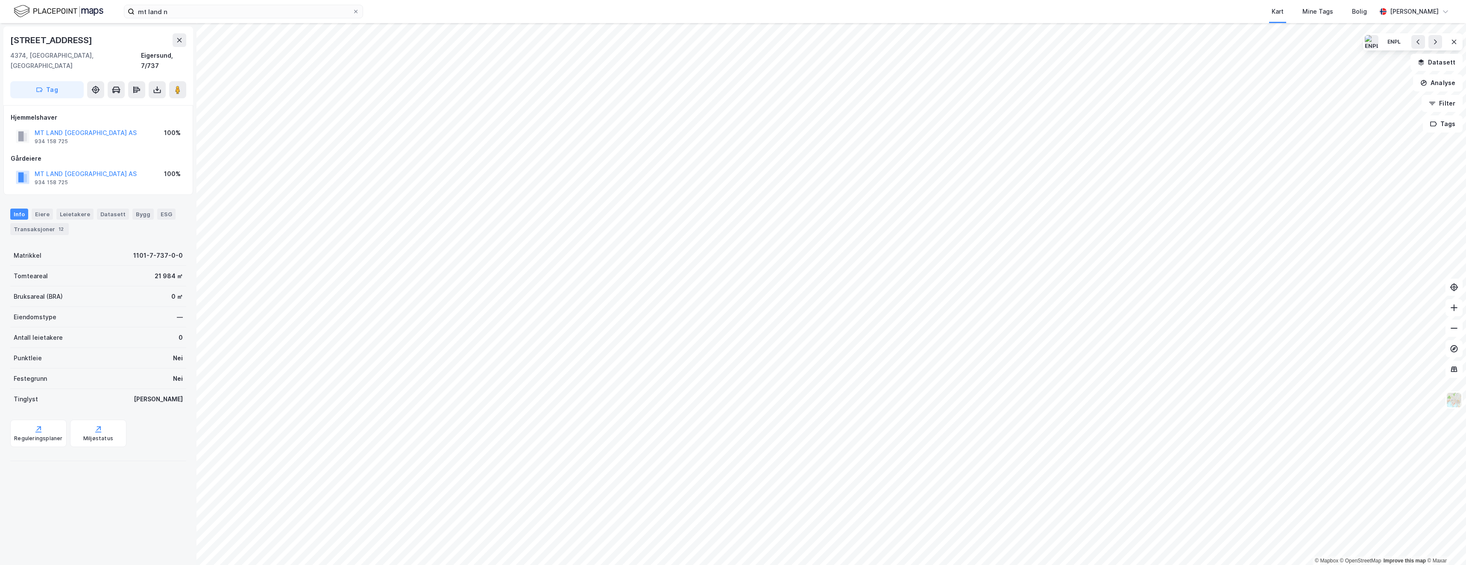 This screenshot has width=1466, height=565. Describe the element at coordinates (98, 117) in the screenshot. I see `div: Hjemmelshaver` at that location.